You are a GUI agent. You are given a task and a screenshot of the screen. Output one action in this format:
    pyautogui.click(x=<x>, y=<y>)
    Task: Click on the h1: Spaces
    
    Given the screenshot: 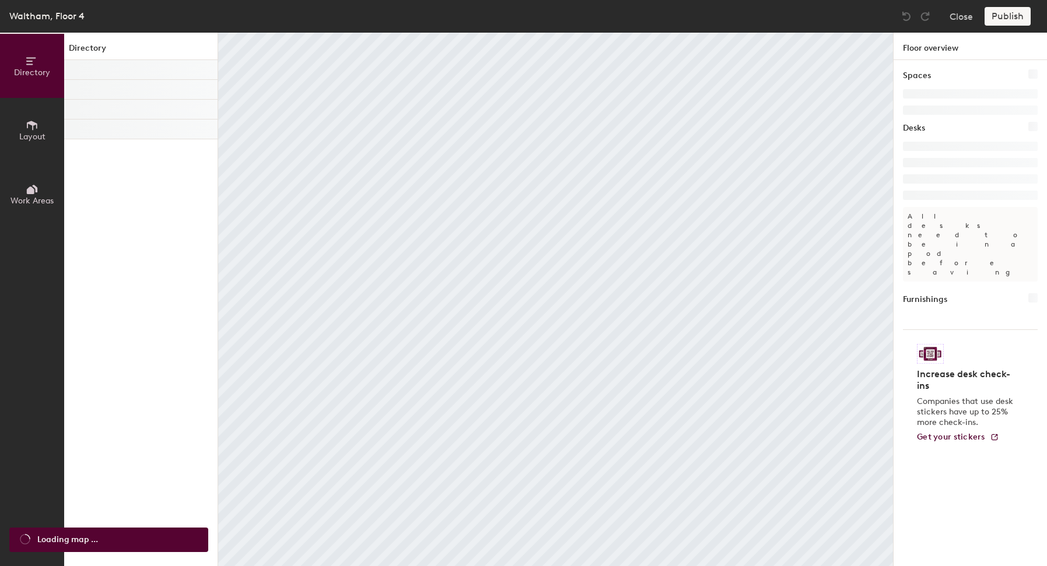 What is the action you would take?
    pyautogui.click(x=917, y=76)
    